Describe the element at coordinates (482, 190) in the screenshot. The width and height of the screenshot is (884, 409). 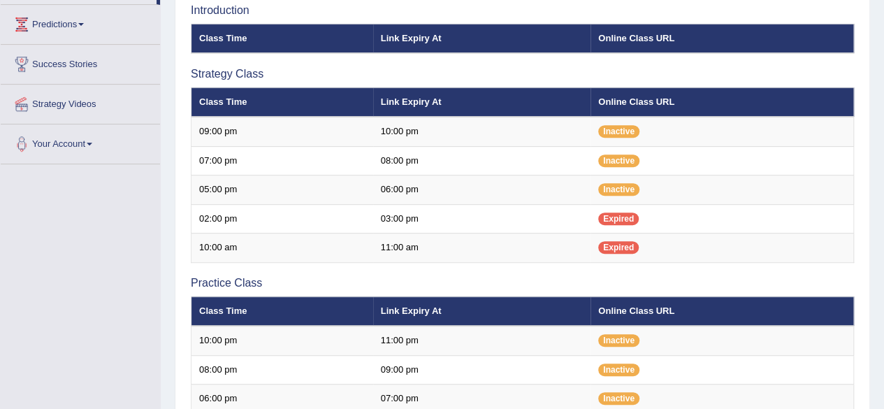
I see `td: 06:00 pm` at that location.